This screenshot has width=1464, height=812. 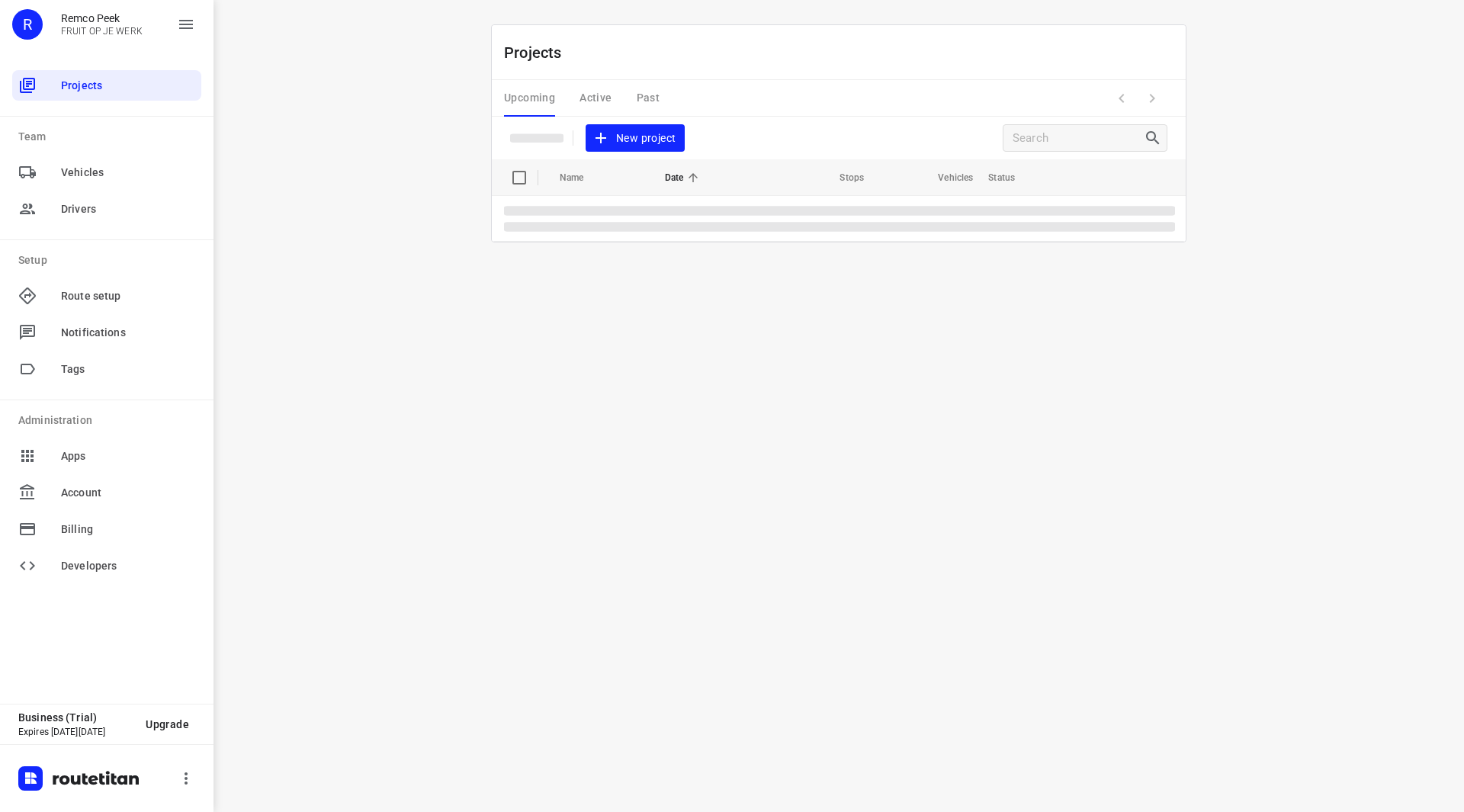 What do you see at coordinates (107, 296) in the screenshot?
I see `div: Route setup` at bounding box center [107, 296].